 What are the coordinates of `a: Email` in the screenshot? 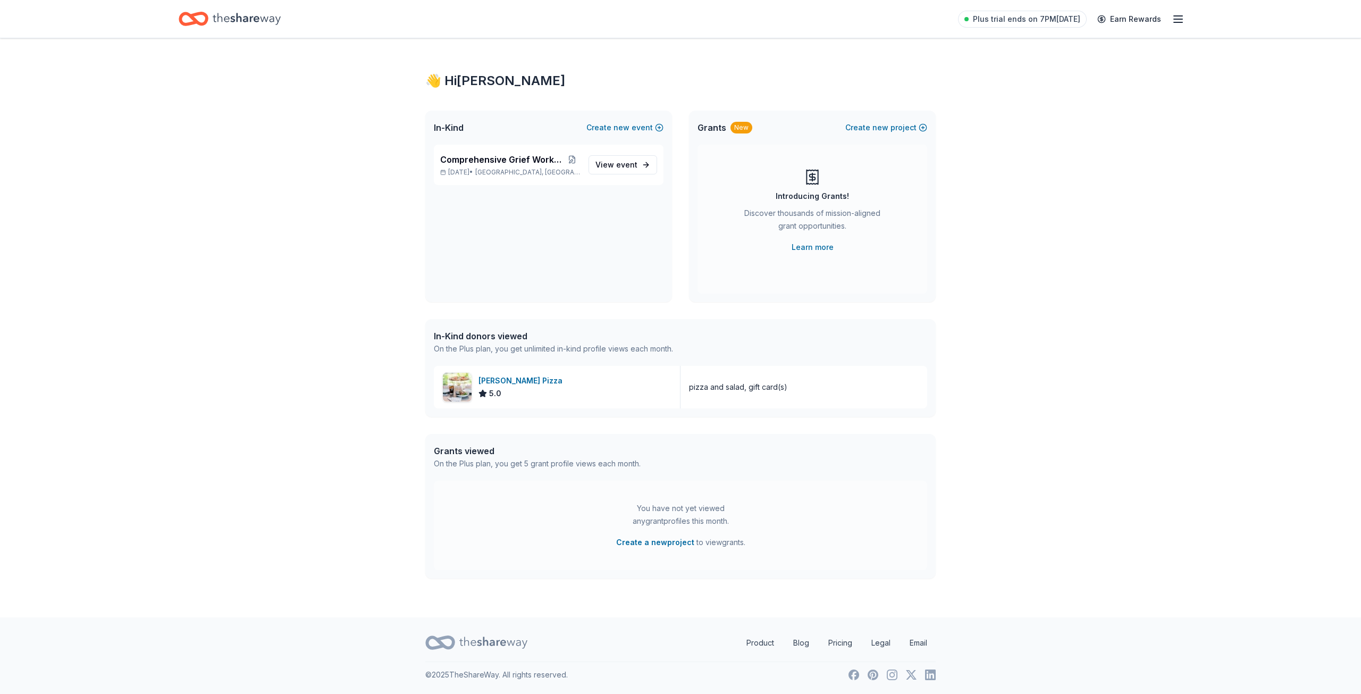 It's located at (918, 643).